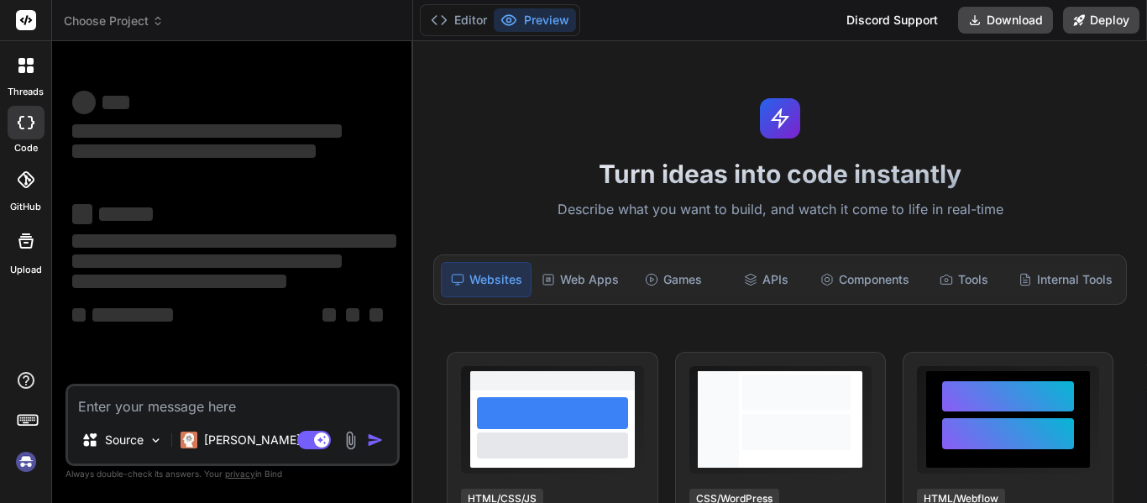  Describe the element at coordinates (240, 473) in the screenshot. I see `span: privacy` at that location.